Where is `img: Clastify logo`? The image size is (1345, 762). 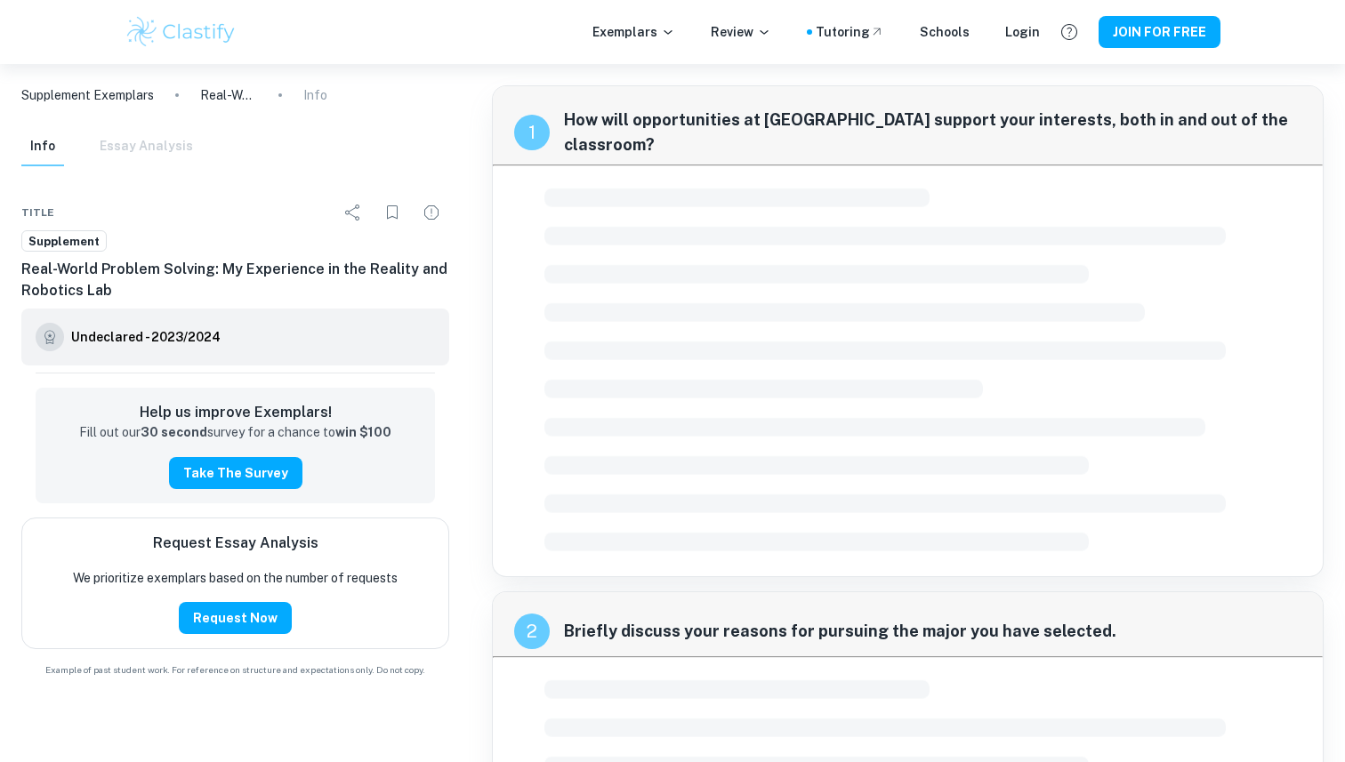 img: Clastify logo is located at coordinates (181, 32).